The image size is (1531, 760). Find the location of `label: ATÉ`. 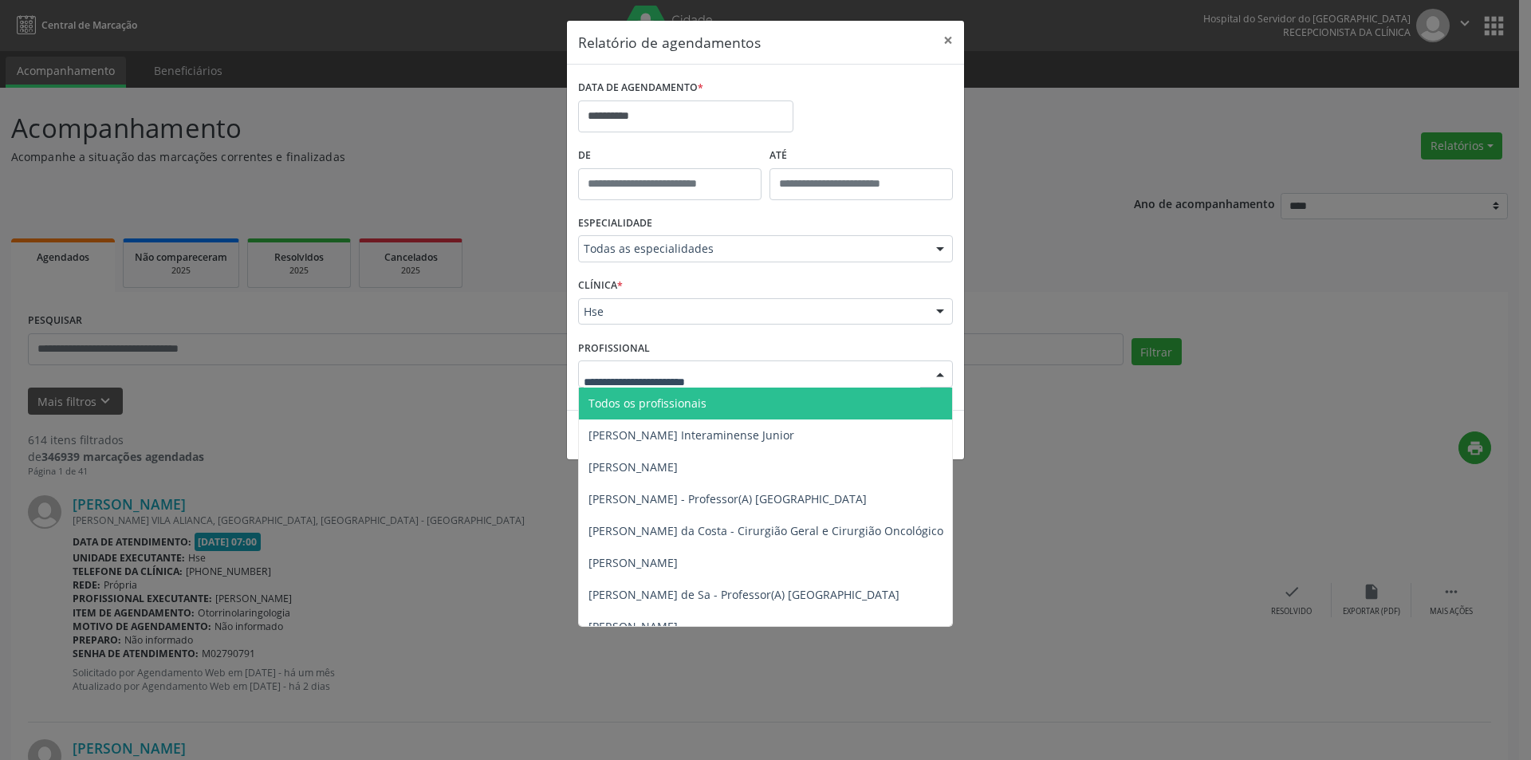

label: ATÉ is located at coordinates (861, 155).